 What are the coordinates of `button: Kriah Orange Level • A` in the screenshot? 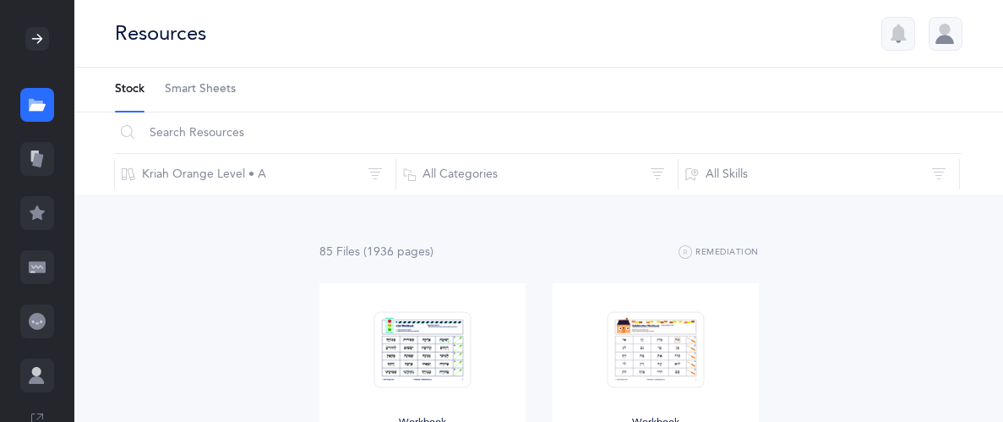 It's located at (255, 174).